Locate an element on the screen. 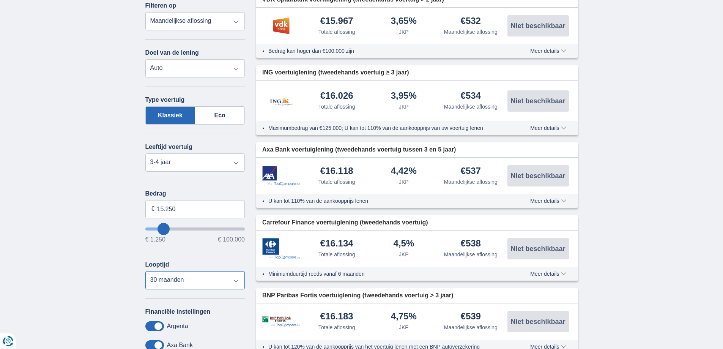 This screenshot has width=723, height=349. li: Minimumduurtijd reeds vanaf 6 maanden is located at coordinates (385, 274).